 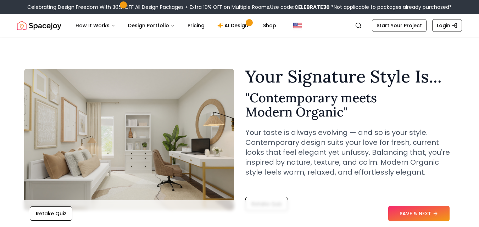 What do you see at coordinates (151, 26) in the screenshot?
I see `button: Design Portfolio` at bounding box center [151, 26].